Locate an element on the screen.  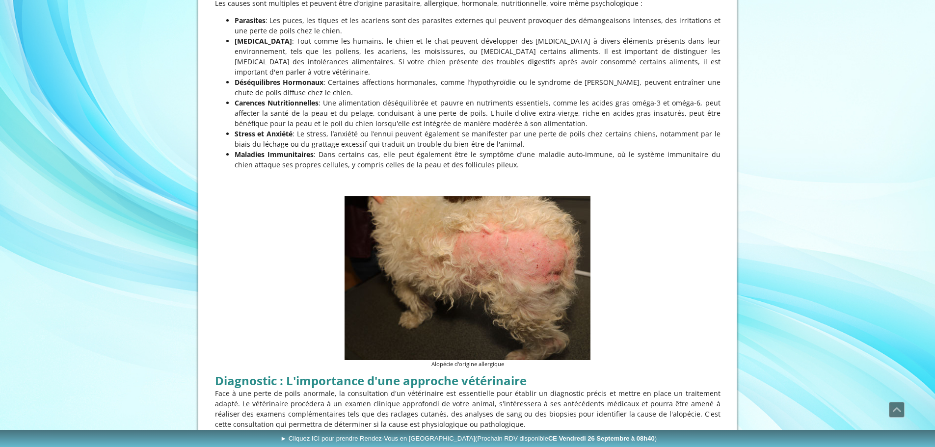
span: Diagnostic : L'importance d'une approche vétérinaire is located at coordinates (370, 380).